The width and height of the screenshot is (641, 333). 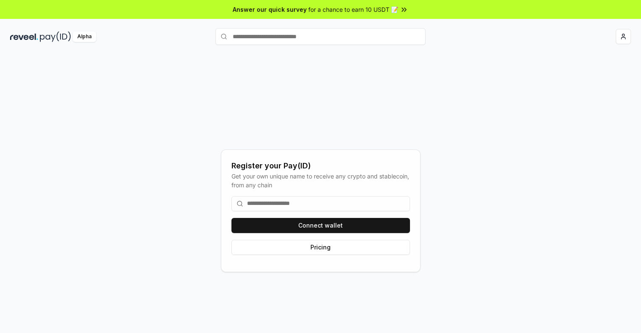 What do you see at coordinates (321, 166) in the screenshot?
I see `div: Register your Pay(ID)` at bounding box center [321, 166].